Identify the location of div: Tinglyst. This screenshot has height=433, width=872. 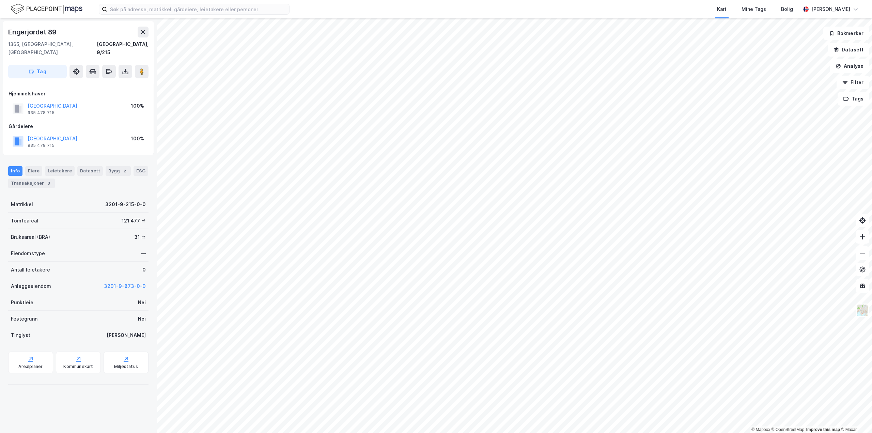
(20, 335).